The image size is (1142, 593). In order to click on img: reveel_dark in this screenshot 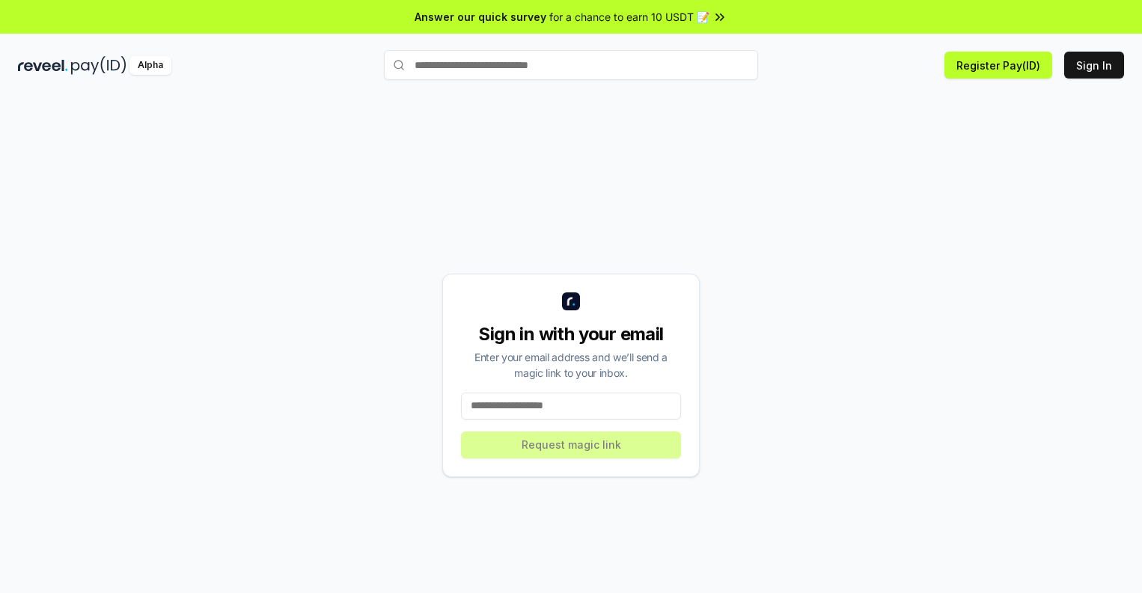, I will do `click(43, 65)`.